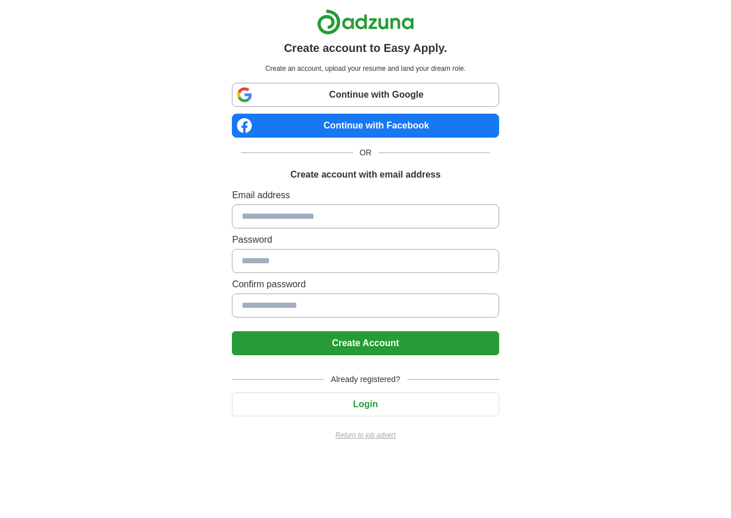  I want to click on a: Login, so click(365, 404).